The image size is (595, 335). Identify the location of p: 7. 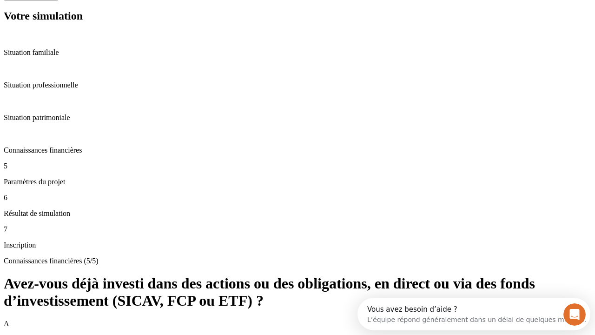
(298, 229).